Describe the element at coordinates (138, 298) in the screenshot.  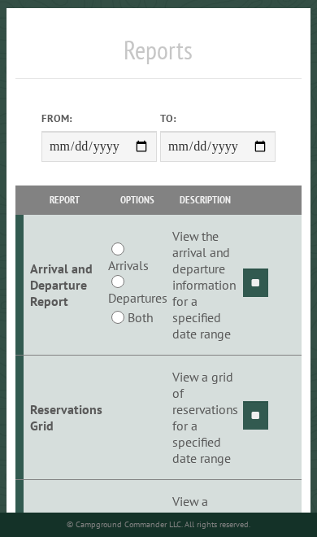
I see `label: Departures` at that location.